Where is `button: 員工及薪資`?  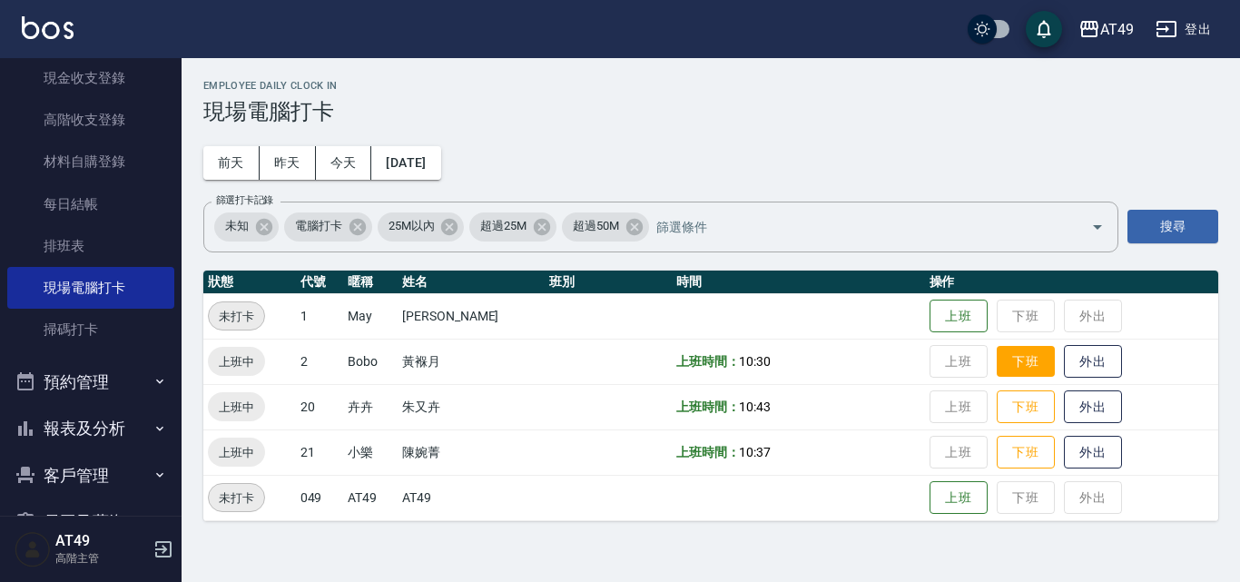
button: 員工及薪資 is located at coordinates (91, 522).